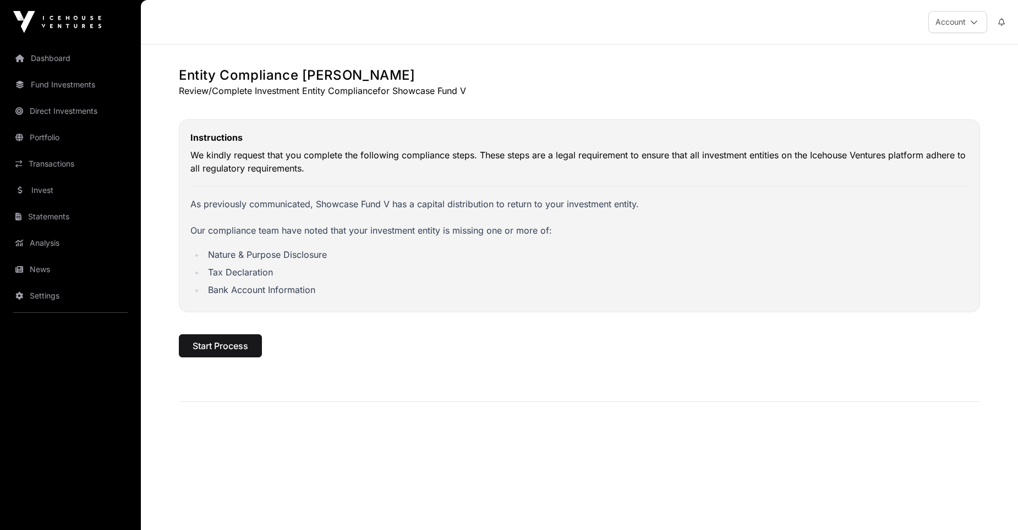  I want to click on strong: Instructions, so click(216, 138).